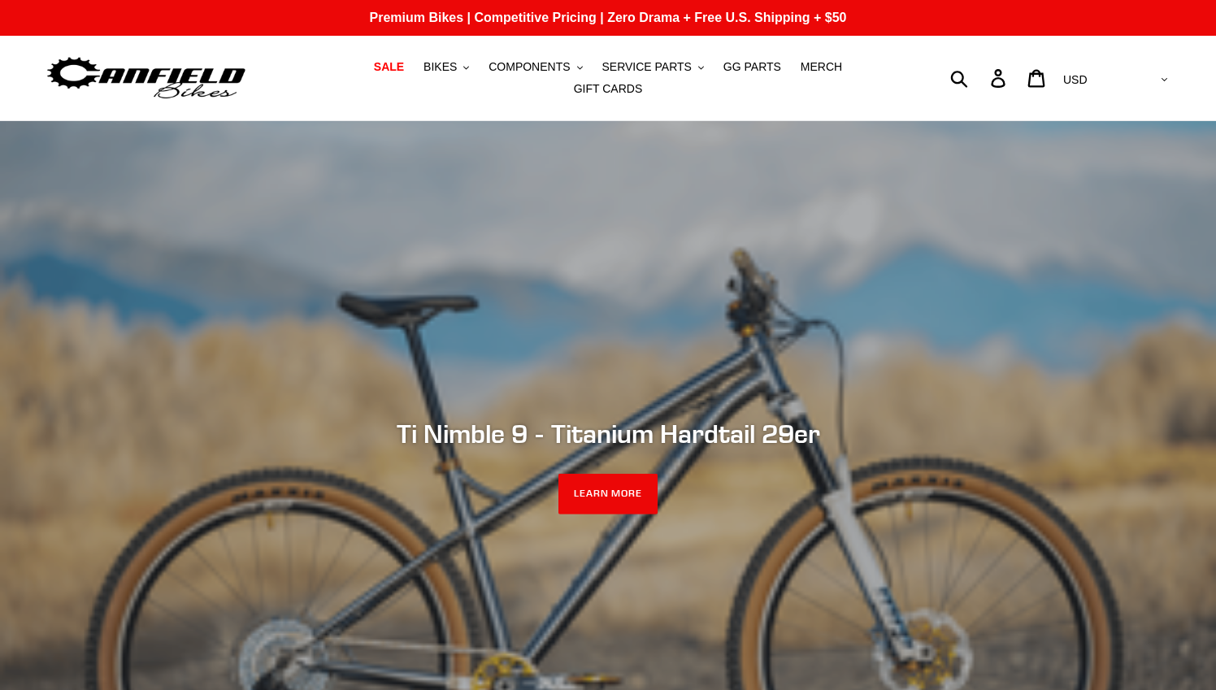  What do you see at coordinates (752, 67) in the screenshot?
I see `span: GG PARTS` at bounding box center [752, 67].